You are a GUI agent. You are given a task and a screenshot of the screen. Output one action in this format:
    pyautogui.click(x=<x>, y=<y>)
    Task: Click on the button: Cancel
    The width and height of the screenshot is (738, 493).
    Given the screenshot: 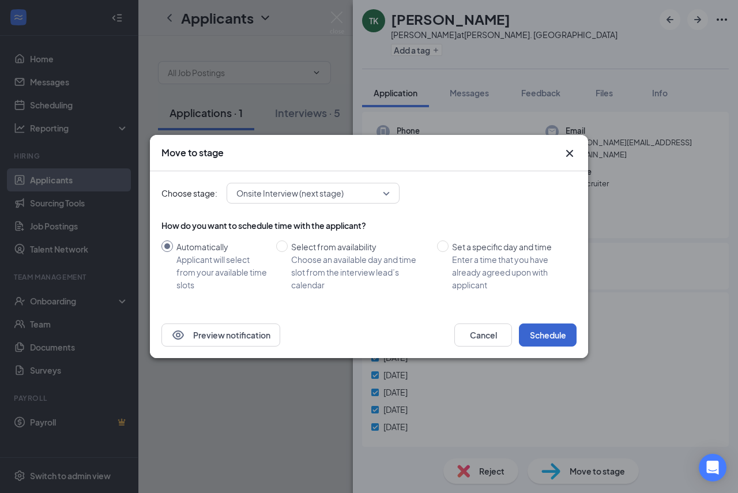 What is the action you would take?
    pyautogui.click(x=483, y=335)
    